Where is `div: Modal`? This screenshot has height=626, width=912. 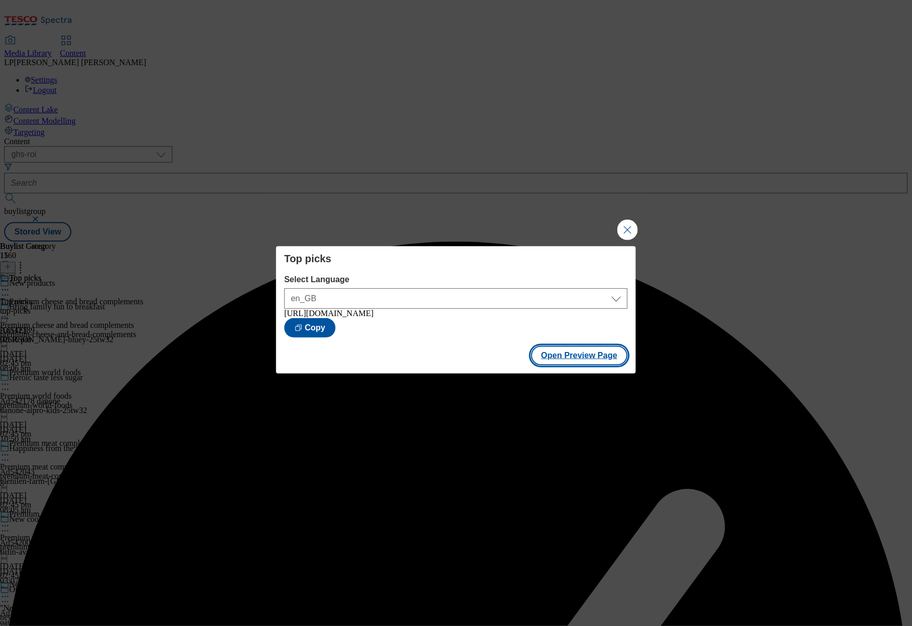
div: Modal is located at coordinates (456, 310).